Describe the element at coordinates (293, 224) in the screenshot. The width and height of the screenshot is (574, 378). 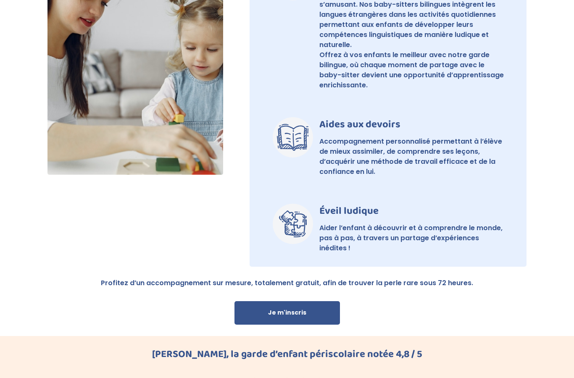
I see `img: eveil-ludique` at that location.